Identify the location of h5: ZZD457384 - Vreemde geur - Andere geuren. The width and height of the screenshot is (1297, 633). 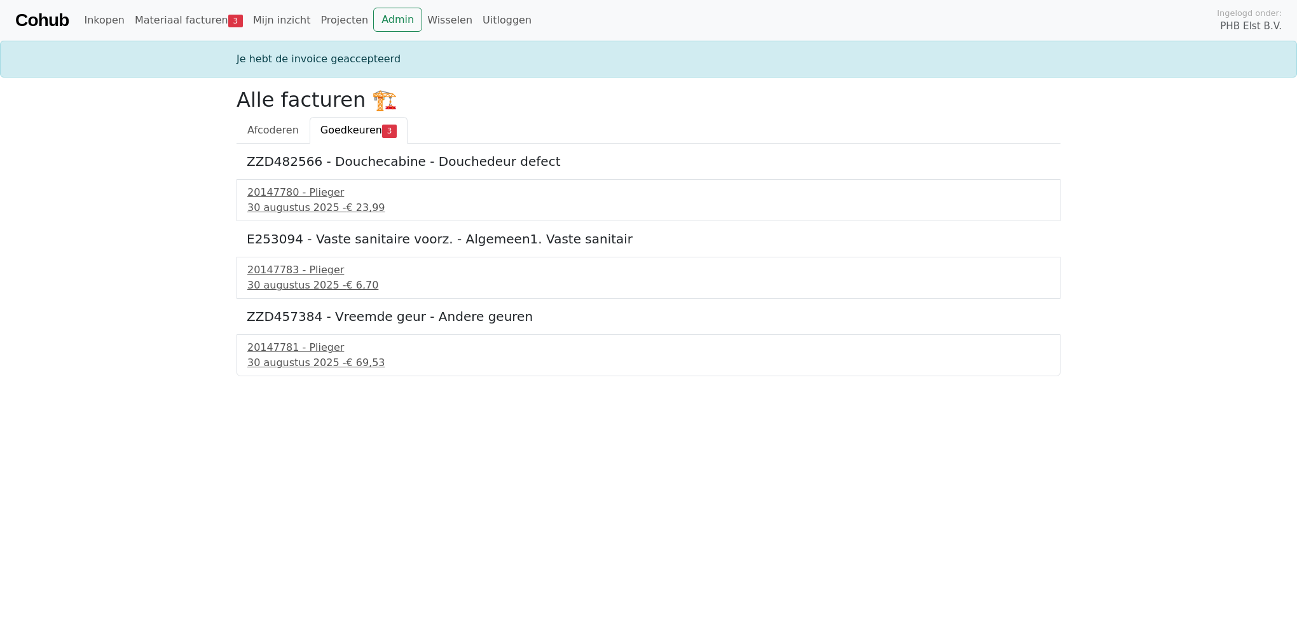
(648, 317).